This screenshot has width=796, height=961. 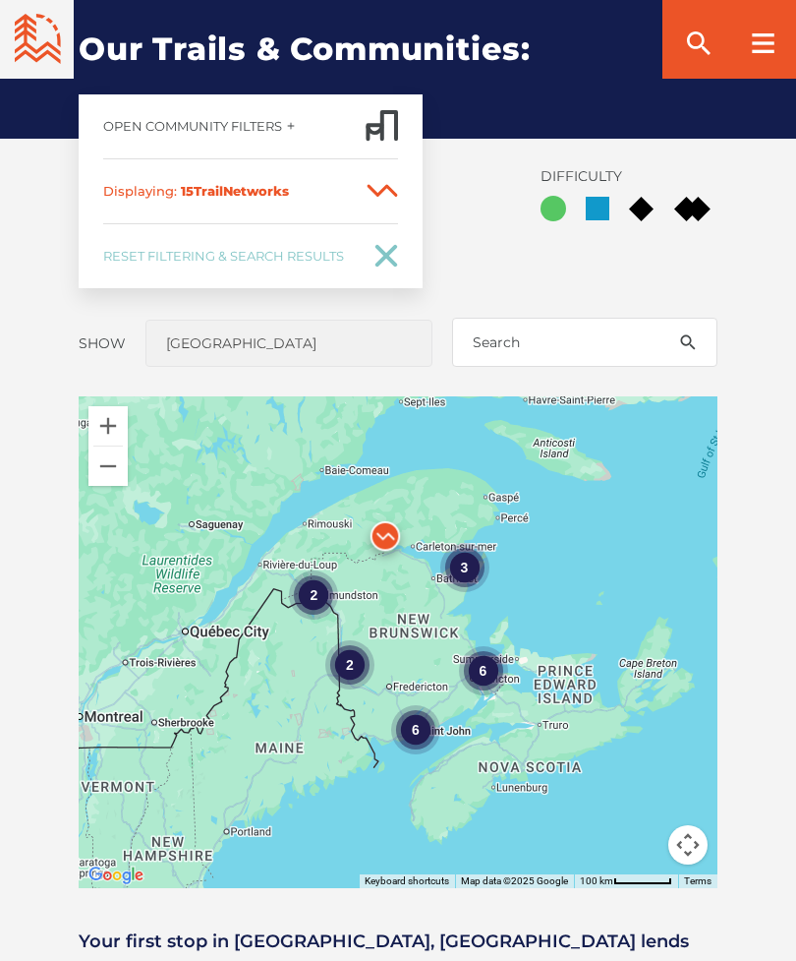 I want to click on img: Google, so click(x=116, y=875).